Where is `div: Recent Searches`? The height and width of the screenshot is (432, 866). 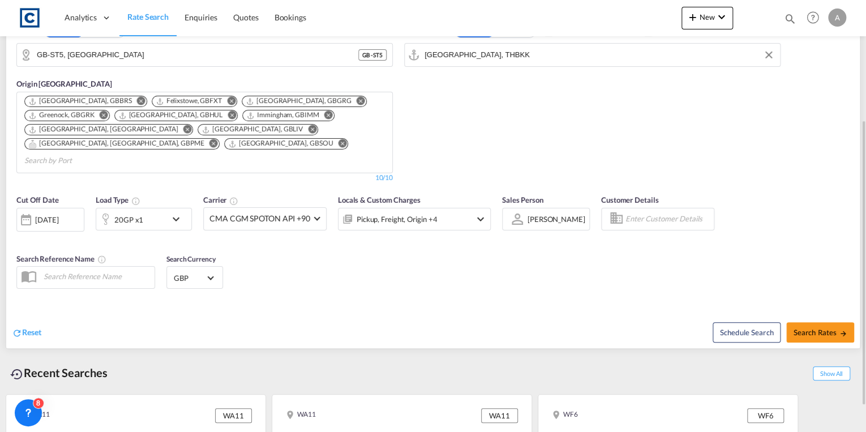
div: Recent Searches is located at coordinates (59, 373).